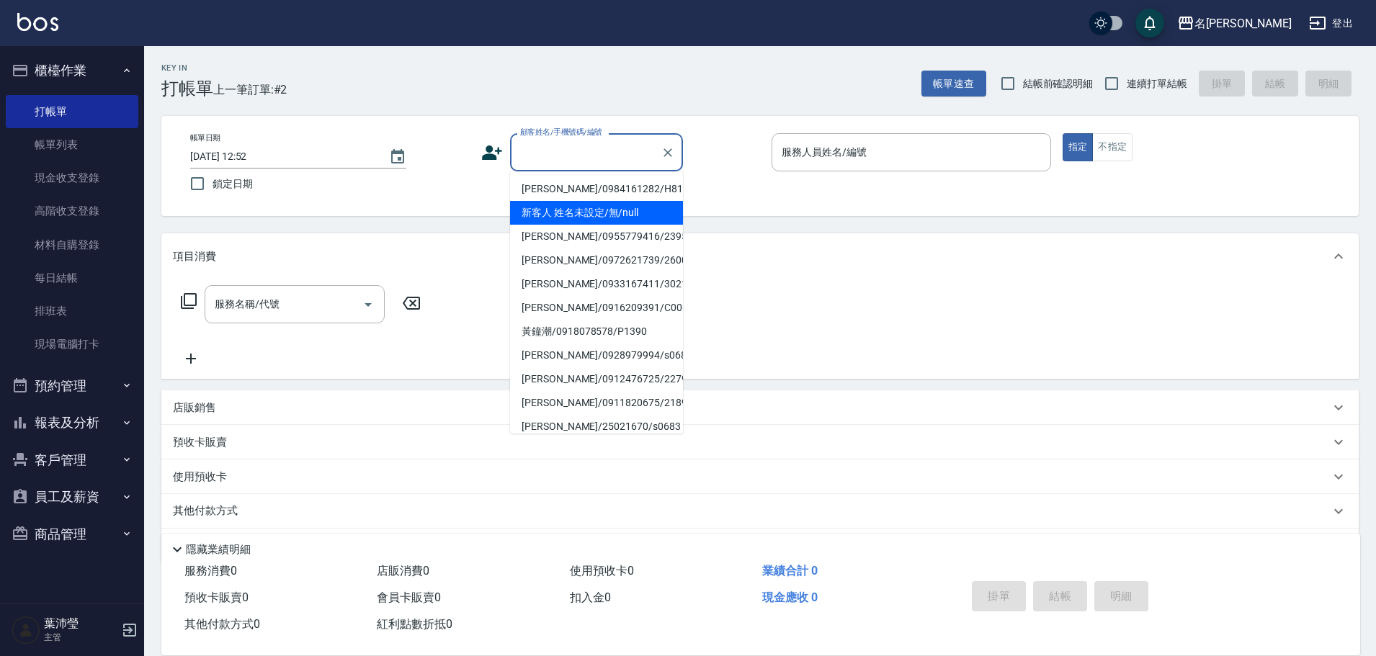 This screenshot has width=1376, height=656. What do you see at coordinates (760, 546) in the screenshot?
I see `div: 備註及來源` at bounding box center [760, 546].